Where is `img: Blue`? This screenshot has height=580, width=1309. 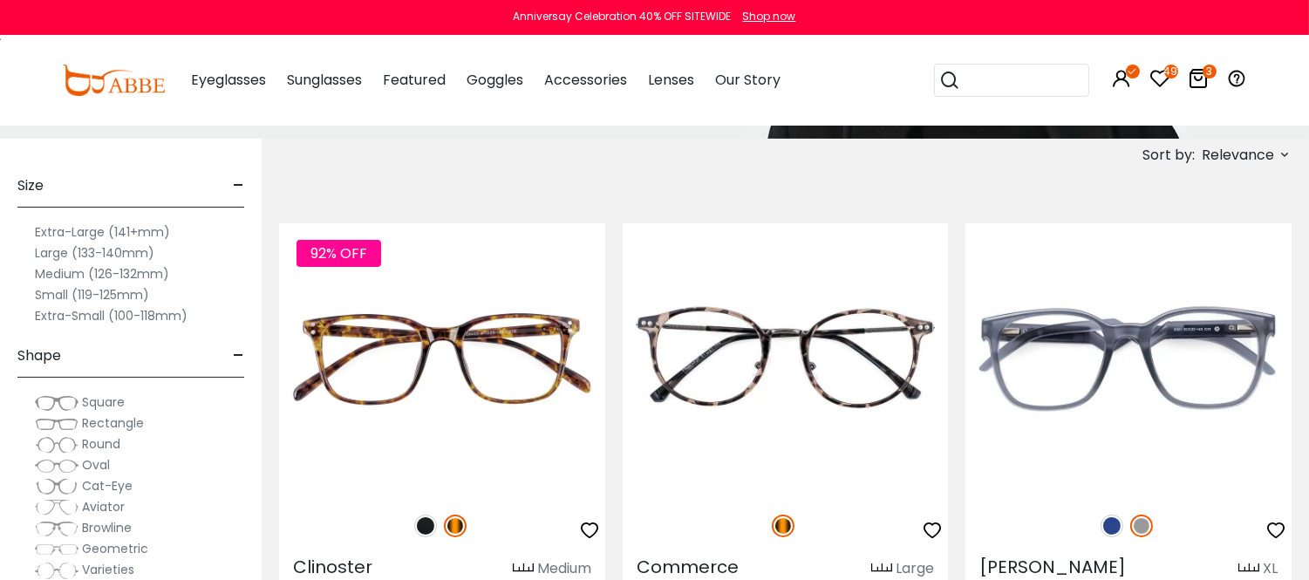
img: Blue is located at coordinates (1112, 526).